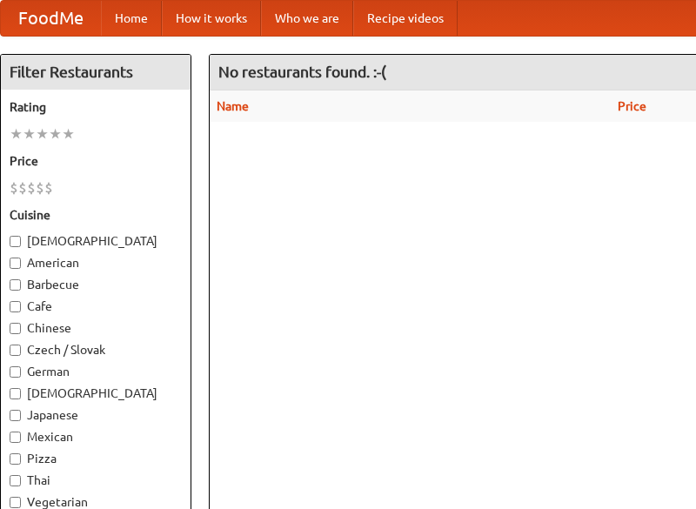  Describe the element at coordinates (15, 306) in the screenshot. I see `input: Cafe` at that location.